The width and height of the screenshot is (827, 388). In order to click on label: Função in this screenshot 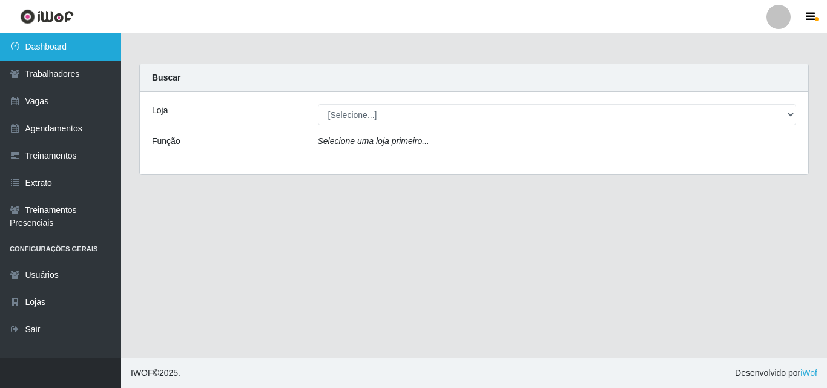, I will do `click(166, 141)`.